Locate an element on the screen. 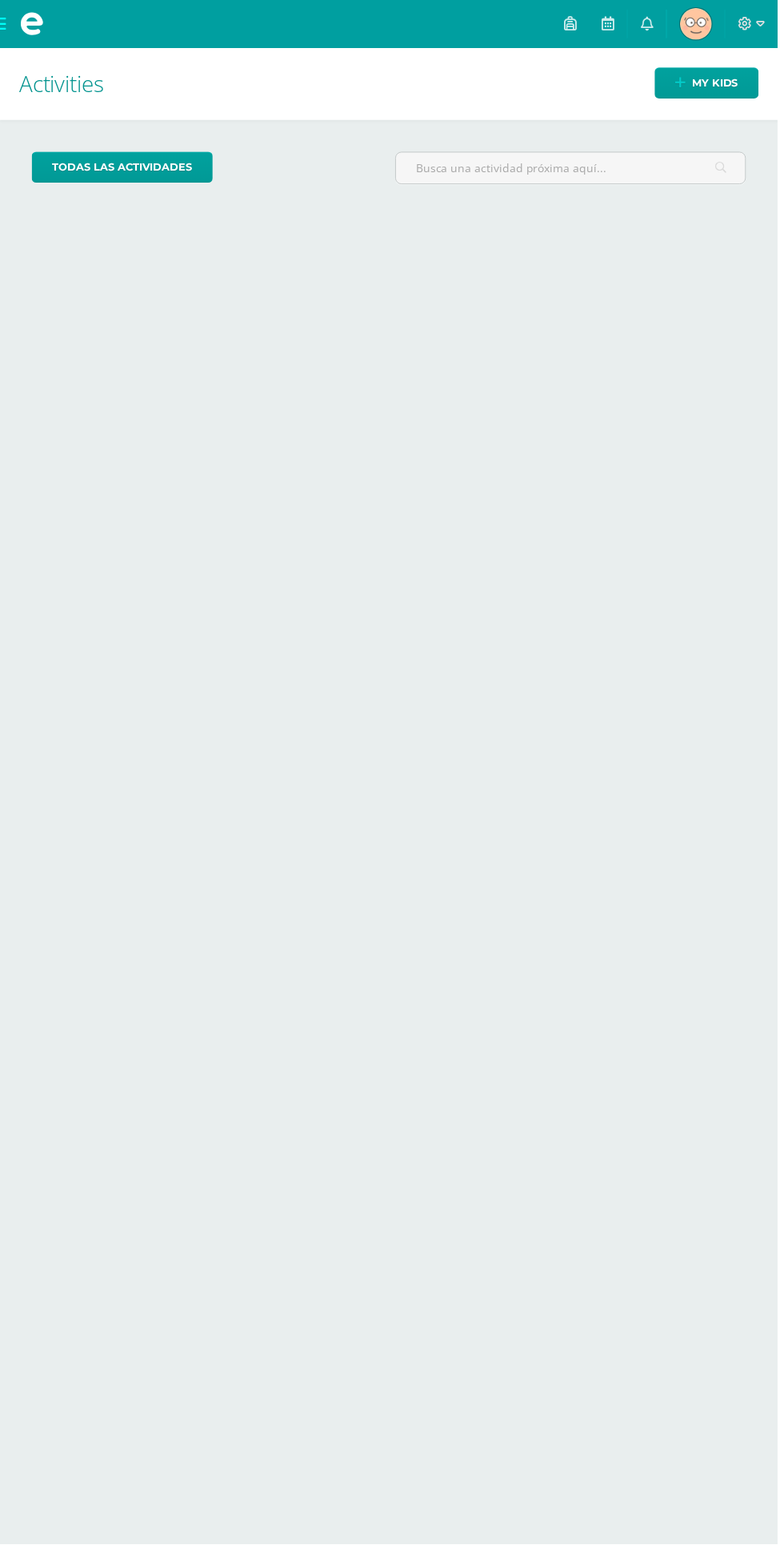  span: My kids is located at coordinates (721, 84).